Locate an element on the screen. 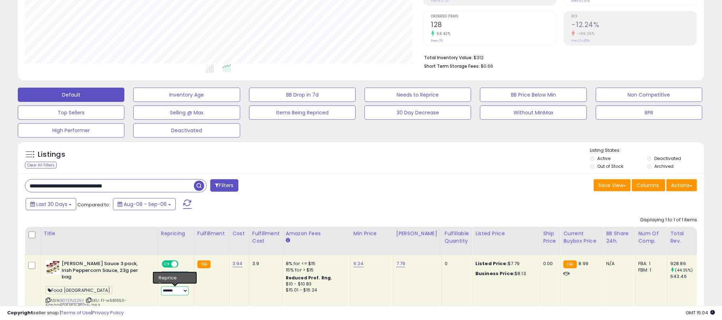  div: 0.00 is located at coordinates (549, 264).